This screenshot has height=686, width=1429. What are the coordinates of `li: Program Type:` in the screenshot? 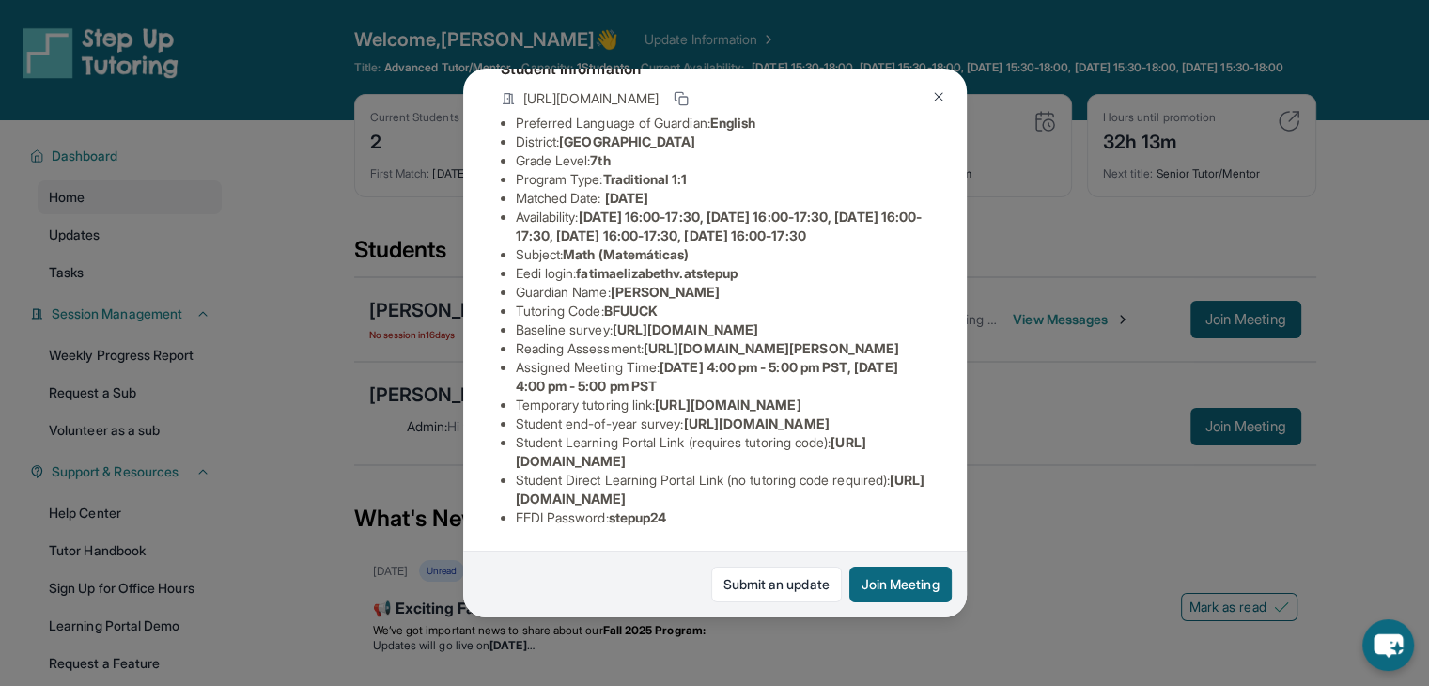 It's located at (722, 179).